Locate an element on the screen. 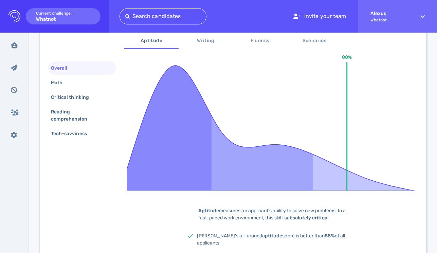 The width and height of the screenshot is (437, 253). text: 88% is located at coordinates (347, 57).